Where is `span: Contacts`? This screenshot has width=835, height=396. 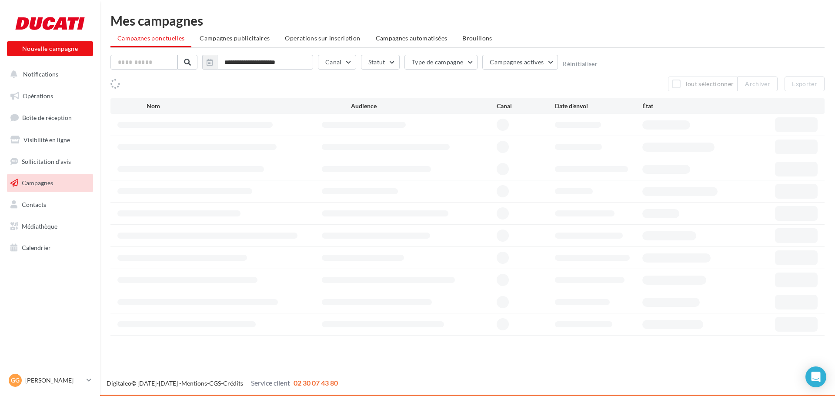 span: Contacts is located at coordinates (34, 204).